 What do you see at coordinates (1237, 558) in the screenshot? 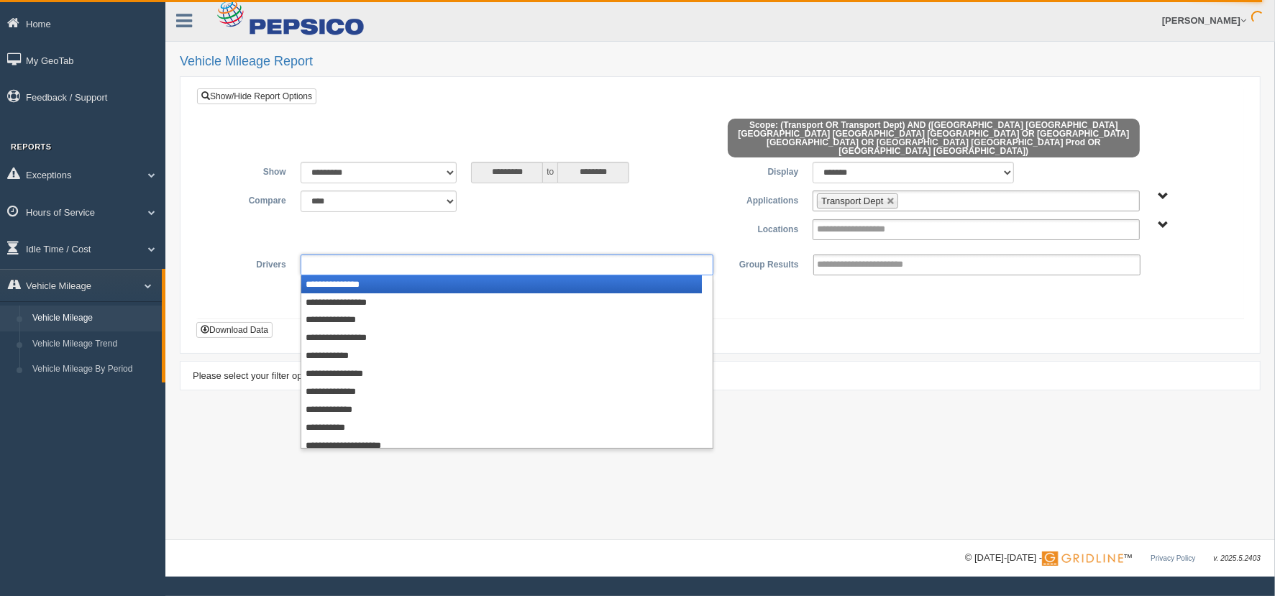
I see `span: v. 2025.5.2403` at bounding box center [1237, 558].